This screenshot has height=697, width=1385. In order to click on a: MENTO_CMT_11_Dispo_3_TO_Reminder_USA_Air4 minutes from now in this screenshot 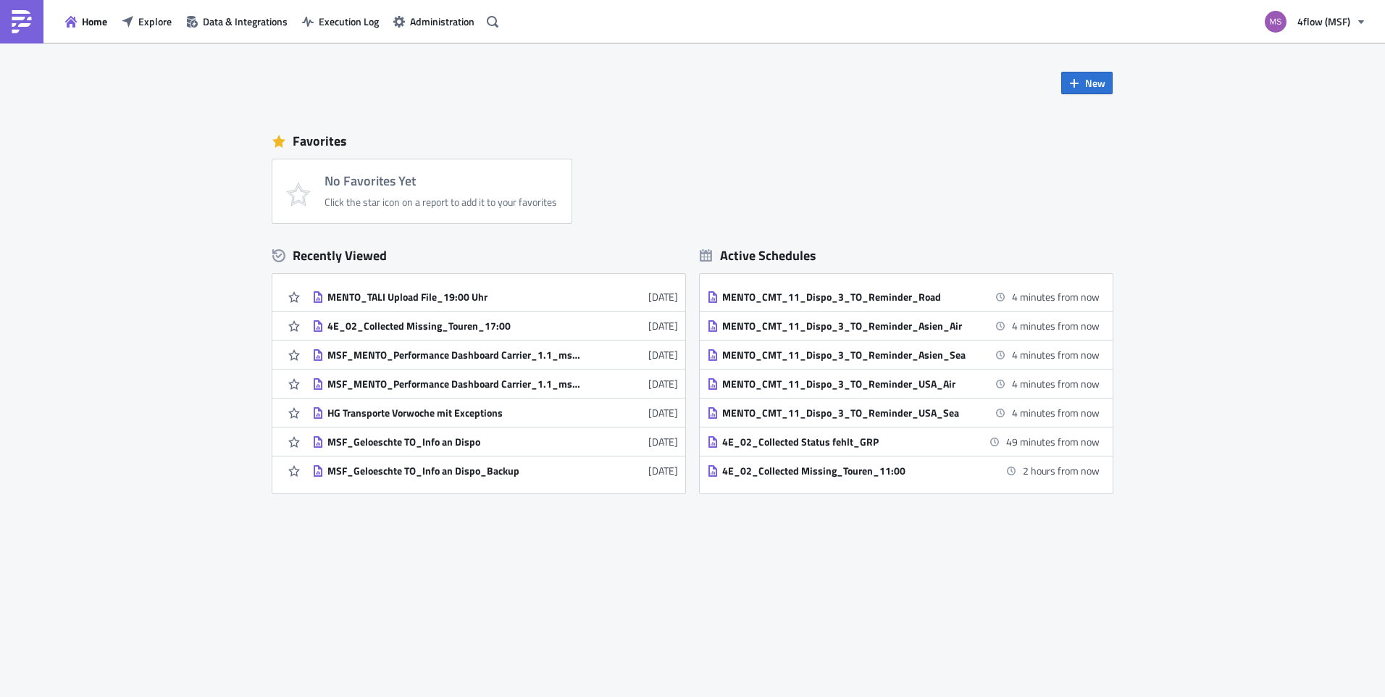, I will do `click(903, 383)`.